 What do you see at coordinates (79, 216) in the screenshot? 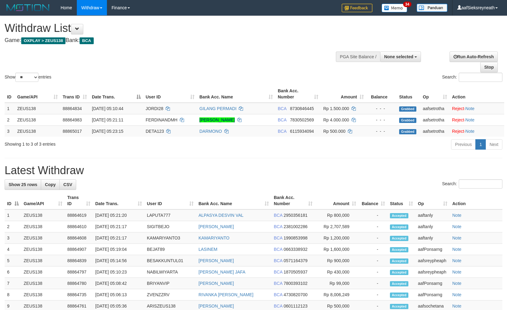
I see `td: 88864619` at bounding box center [79, 216].